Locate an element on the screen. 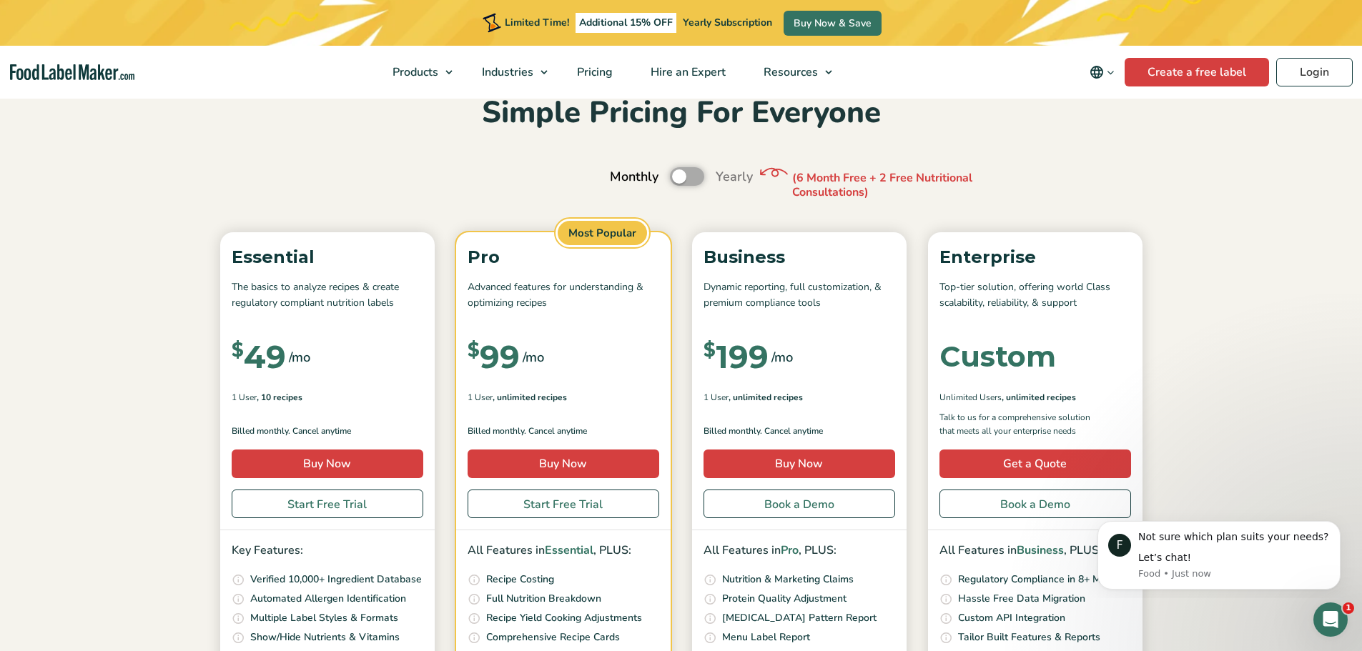 The width and height of the screenshot is (1362, 651). p: The basics to analyze recipes & create regulatory compliant nutrition labels is located at coordinates (328, 295).